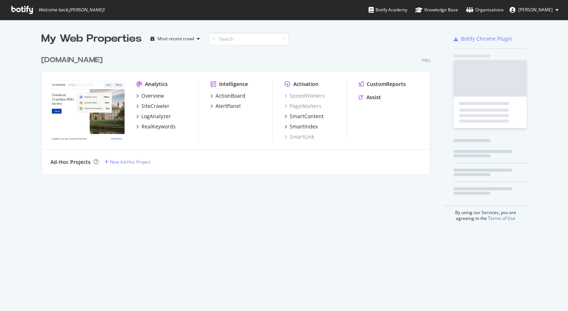  I want to click on div: SmartIndex, so click(304, 126).